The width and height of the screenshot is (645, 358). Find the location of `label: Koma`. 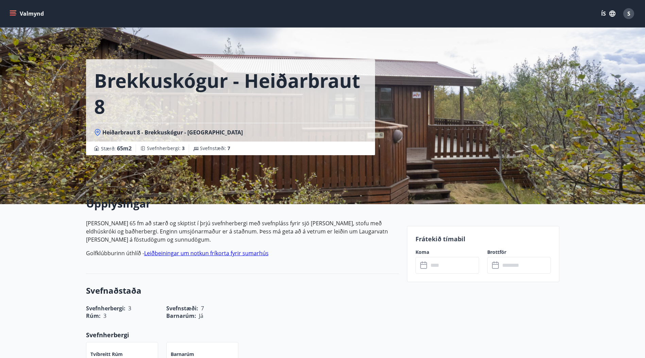

label: Koma is located at coordinates (447, 252).